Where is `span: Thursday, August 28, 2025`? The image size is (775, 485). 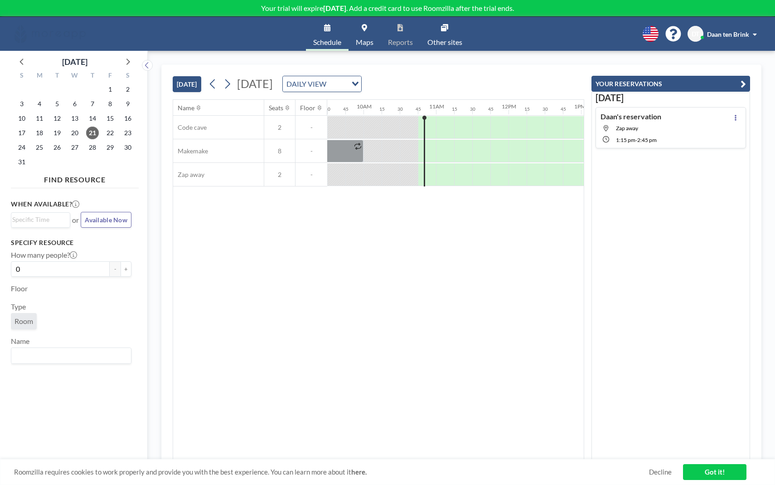 span: Thursday, August 28, 2025 is located at coordinates (92, 147).